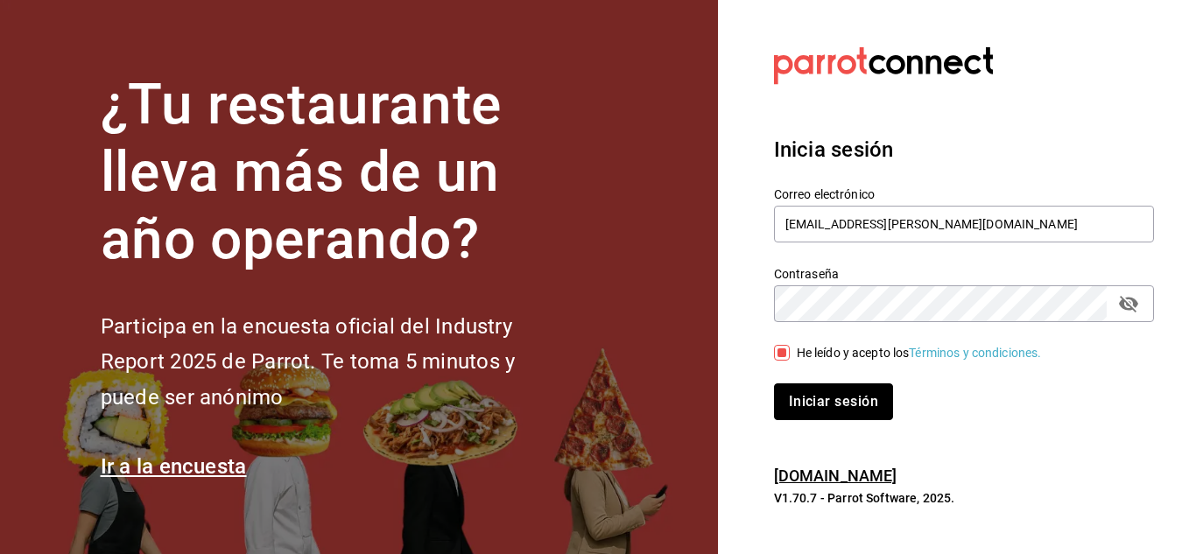  I want to click on h3: Inicia sesión, so click(964, 150).